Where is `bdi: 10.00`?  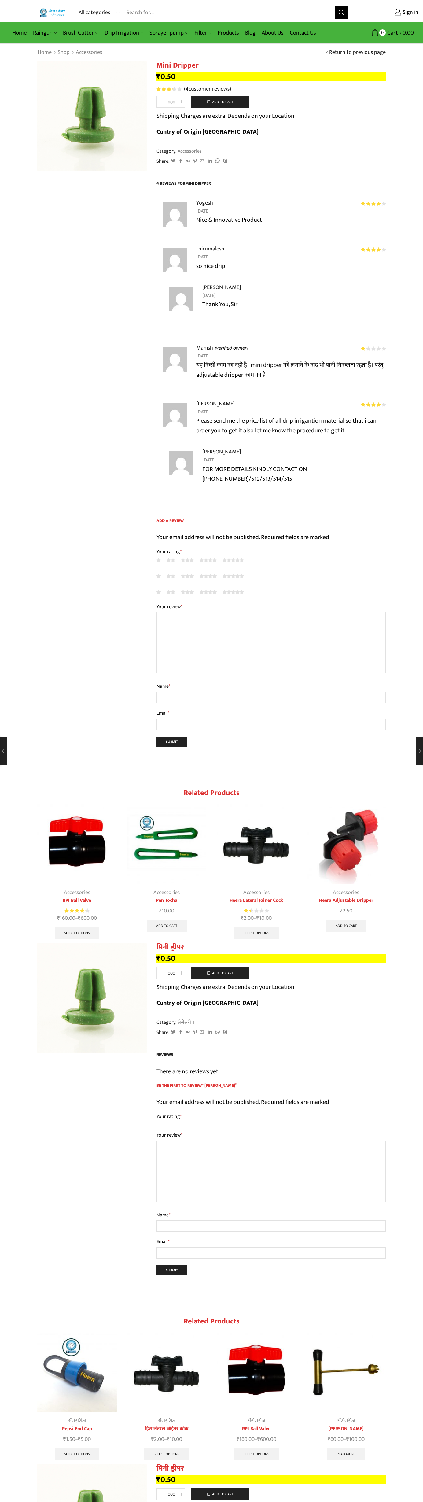
bdi: 10.00 is located at coordinates (264, 918).